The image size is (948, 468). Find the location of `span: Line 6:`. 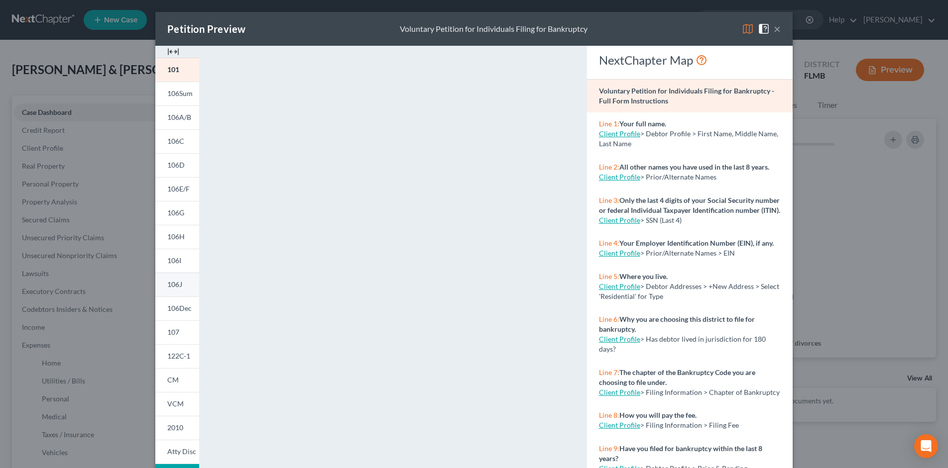

span: Line 6: is located at coordinates (609, 319).